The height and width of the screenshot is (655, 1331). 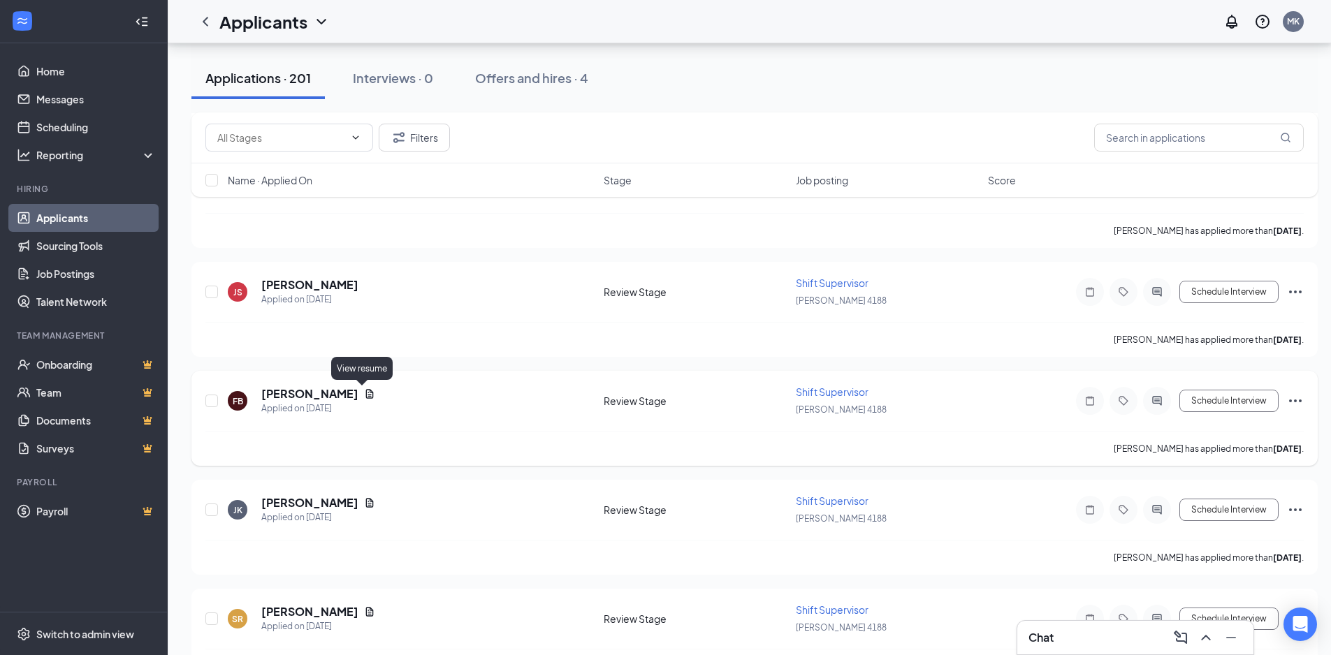 I want to click on div: MK, so click(x=1293, y=21).